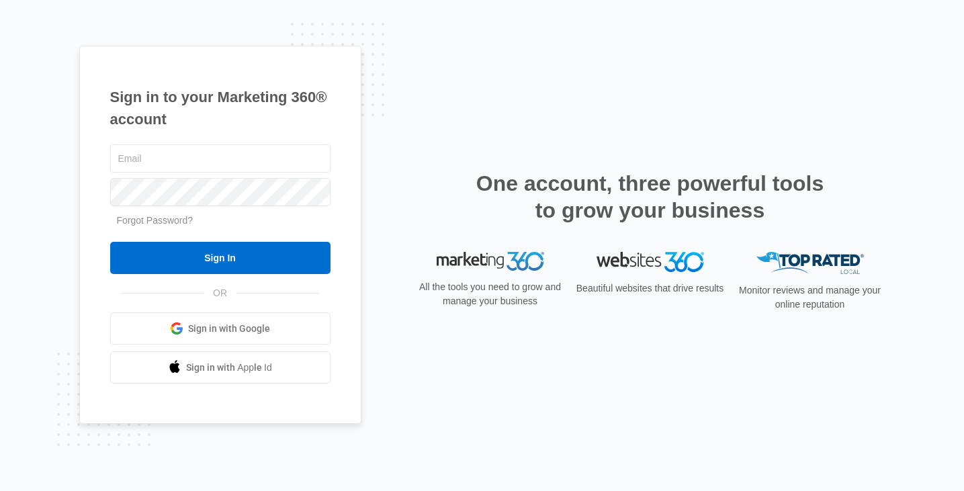  What do you see at coordinates (220, 258) in the screenshot?
I see `input: Sign In` at bounding box center [220, 258].